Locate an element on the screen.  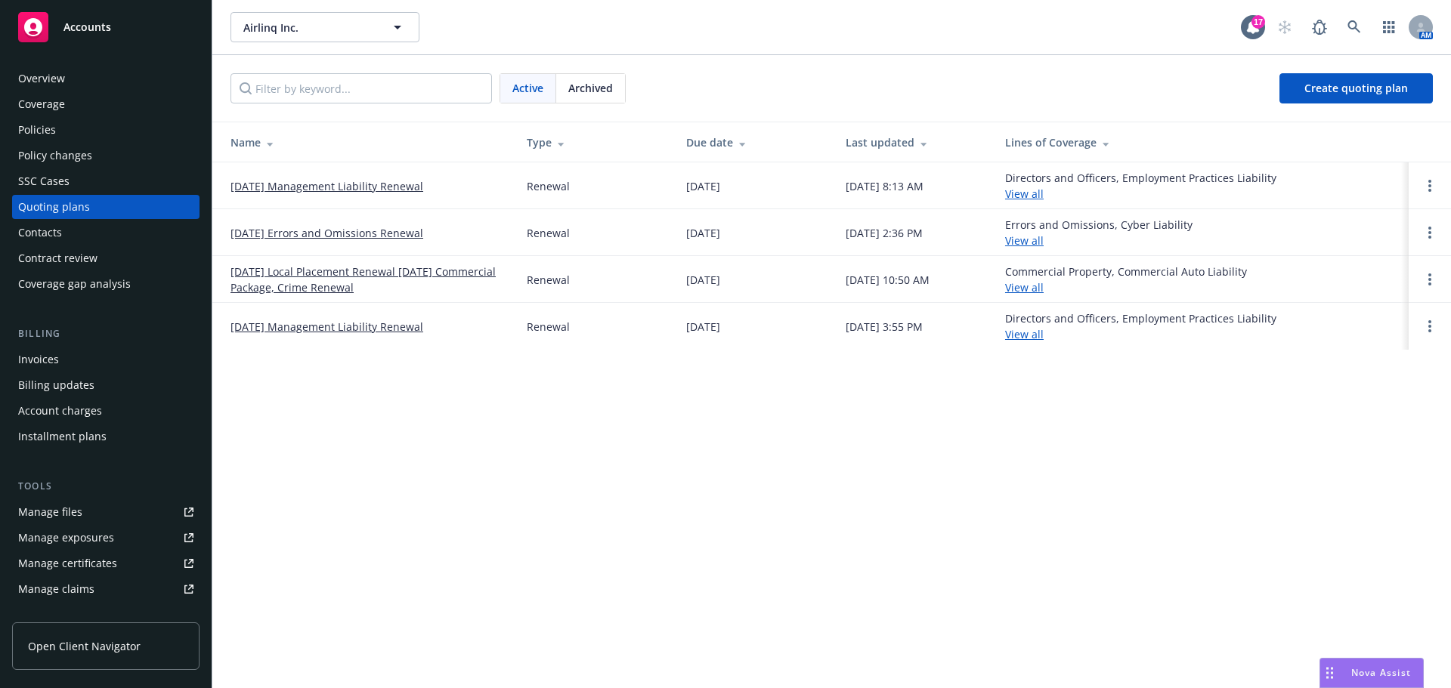
a: Invoices is located at coordinates (106, 360).